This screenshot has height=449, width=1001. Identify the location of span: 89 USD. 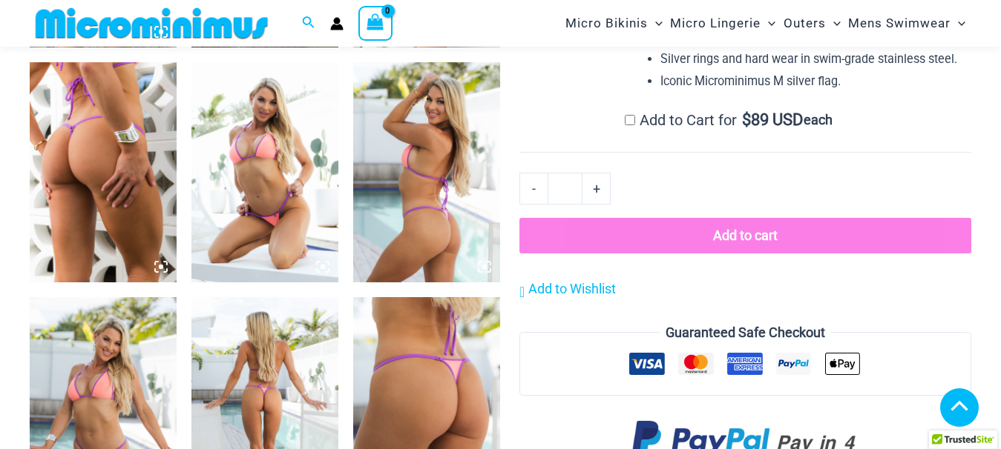
(772, 120).